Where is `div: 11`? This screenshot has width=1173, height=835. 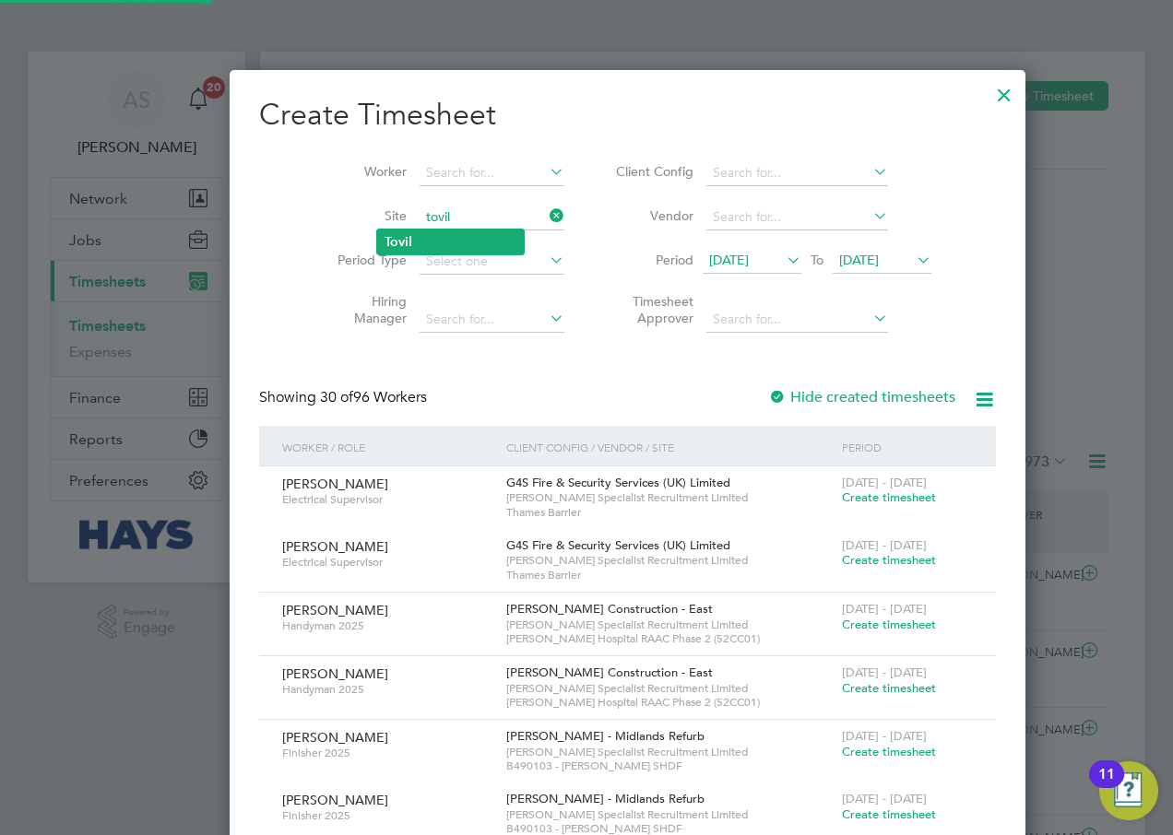 div: 11 is located at coordinates (1106, 786).